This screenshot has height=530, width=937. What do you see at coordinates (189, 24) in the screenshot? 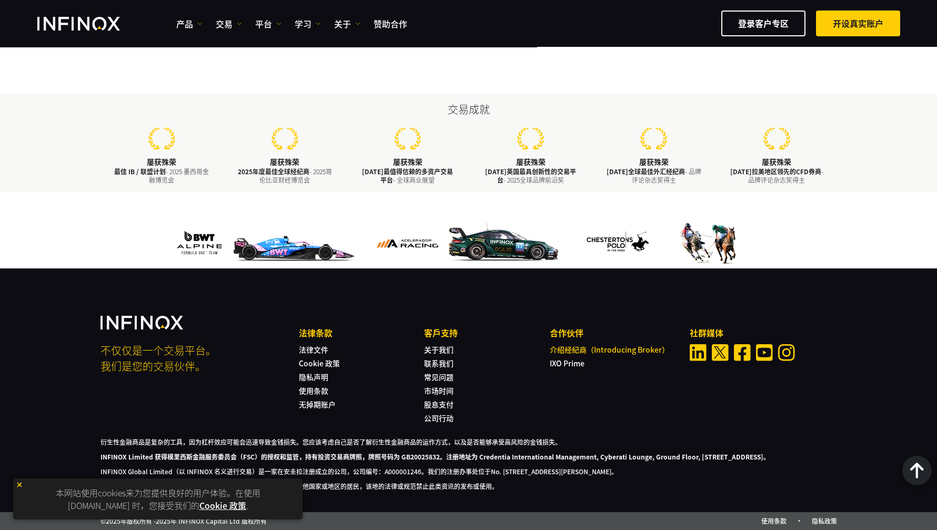
I see `a: 产品` at bounding box center [189, 24].